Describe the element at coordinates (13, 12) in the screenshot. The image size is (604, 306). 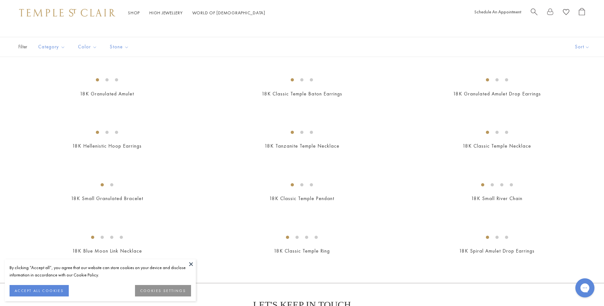
I see `button: Gorgias live chat` at that location.